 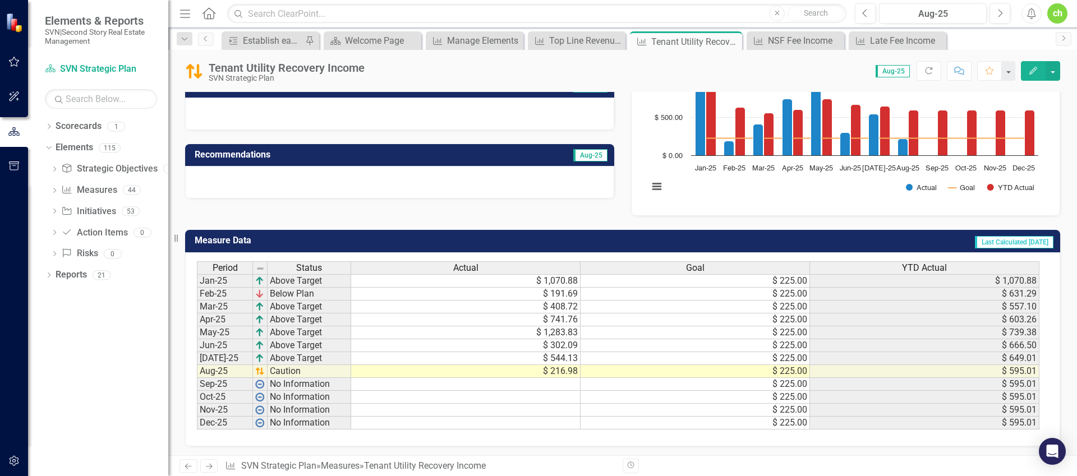 What do you see at coordinates (962, 187) in the screenshot?
I see `button: Show Goal` at bounding box center [962, 187].